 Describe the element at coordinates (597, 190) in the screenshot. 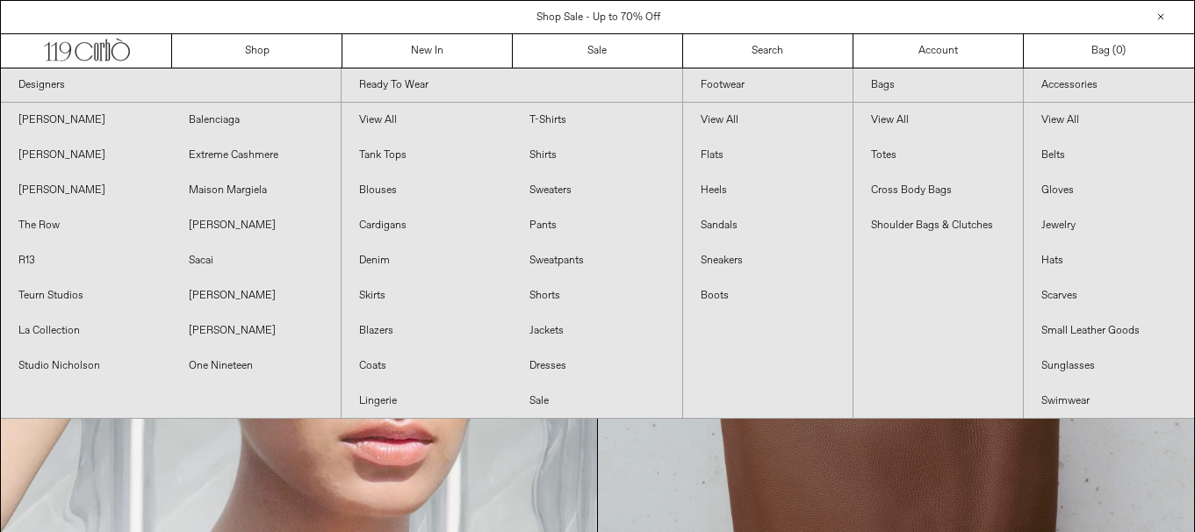

I see `a: Sweaters` at that location.